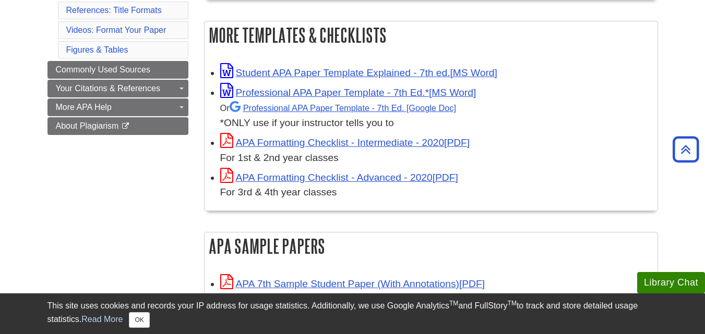  Describe the element at coordinates (353, 314) in the screenshot. I see `div: This site uses cookies and records your IP address for usage statistics. Additionally, we use Goo...` at that location.